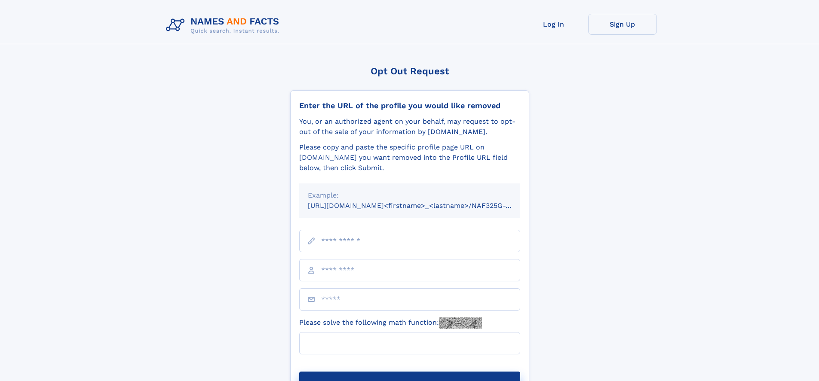 The image size is (819, 381). I want to click on a: Log In, so click(554, 24).